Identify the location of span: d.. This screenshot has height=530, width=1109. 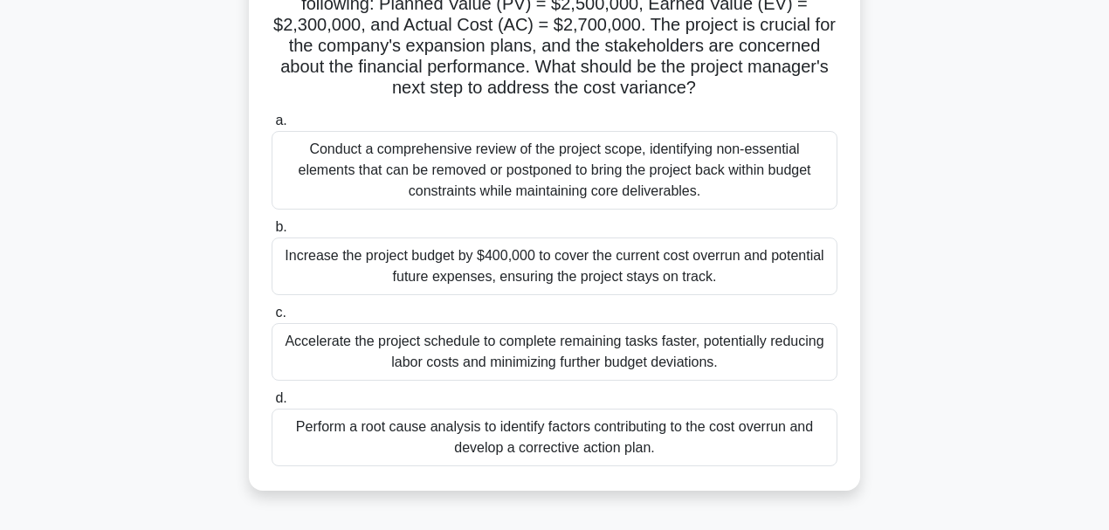
(280, 397).